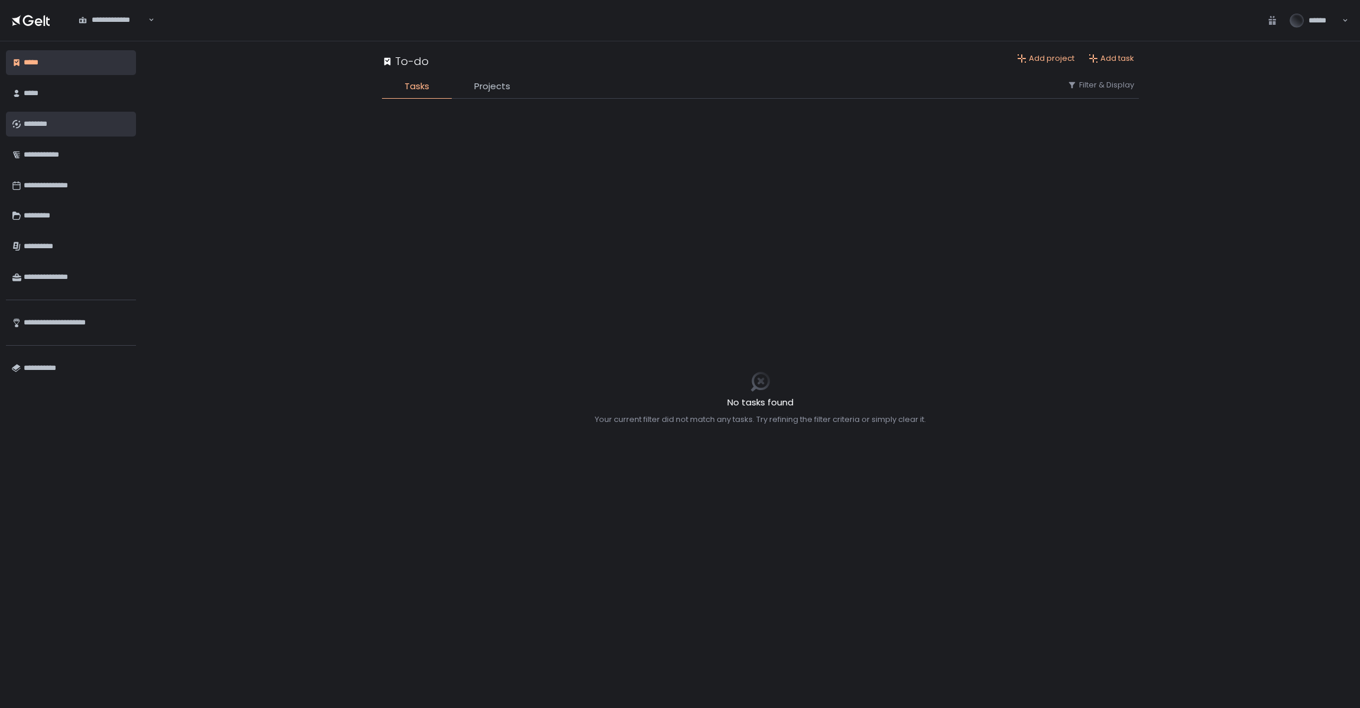 Image resolution: width=1360 pixels, height=708 pixels. I want to click on span: Projects, so click(492, 86).